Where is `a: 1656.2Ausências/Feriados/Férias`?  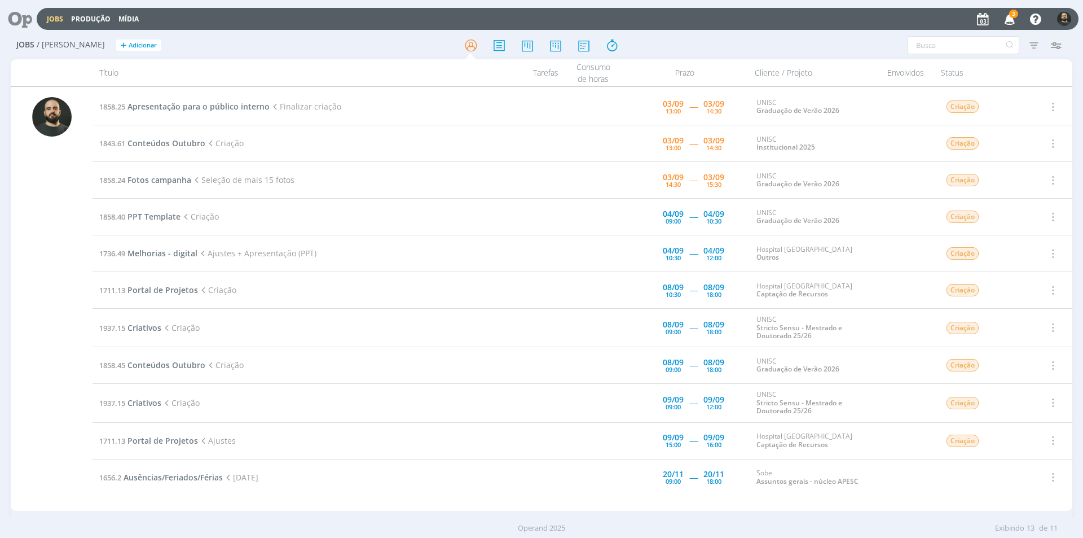 a: 1656.2Ausências/Feriados/Férias is located at coordinates (161, 477).